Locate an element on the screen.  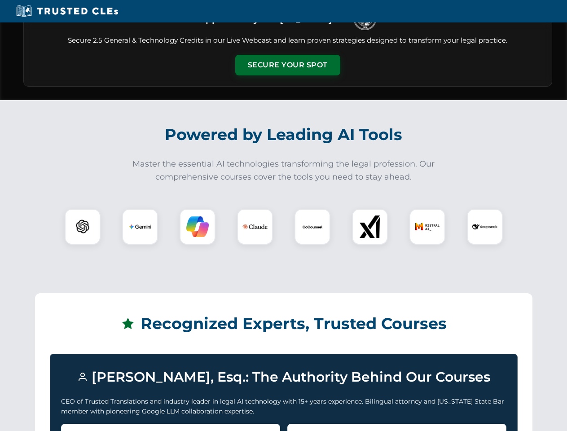
div: xAI is located at coordinates (370, 227).